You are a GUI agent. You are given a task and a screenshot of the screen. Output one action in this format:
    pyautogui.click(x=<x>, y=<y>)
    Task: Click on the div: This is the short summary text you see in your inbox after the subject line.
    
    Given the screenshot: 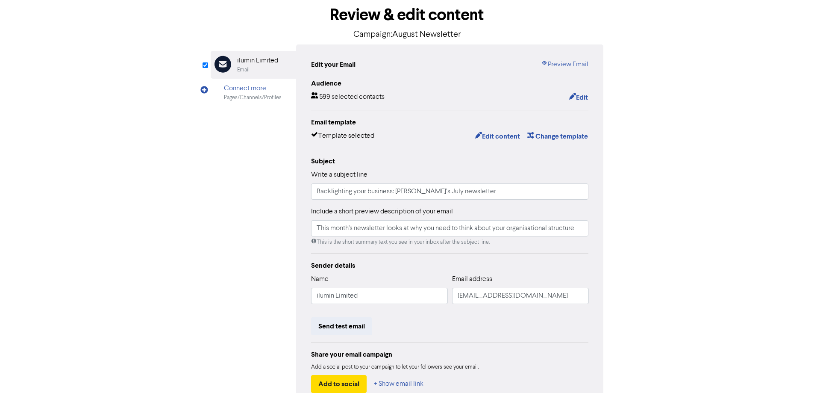 What is the action you would take?
    pyautogui.click(x=450, y=242)
    